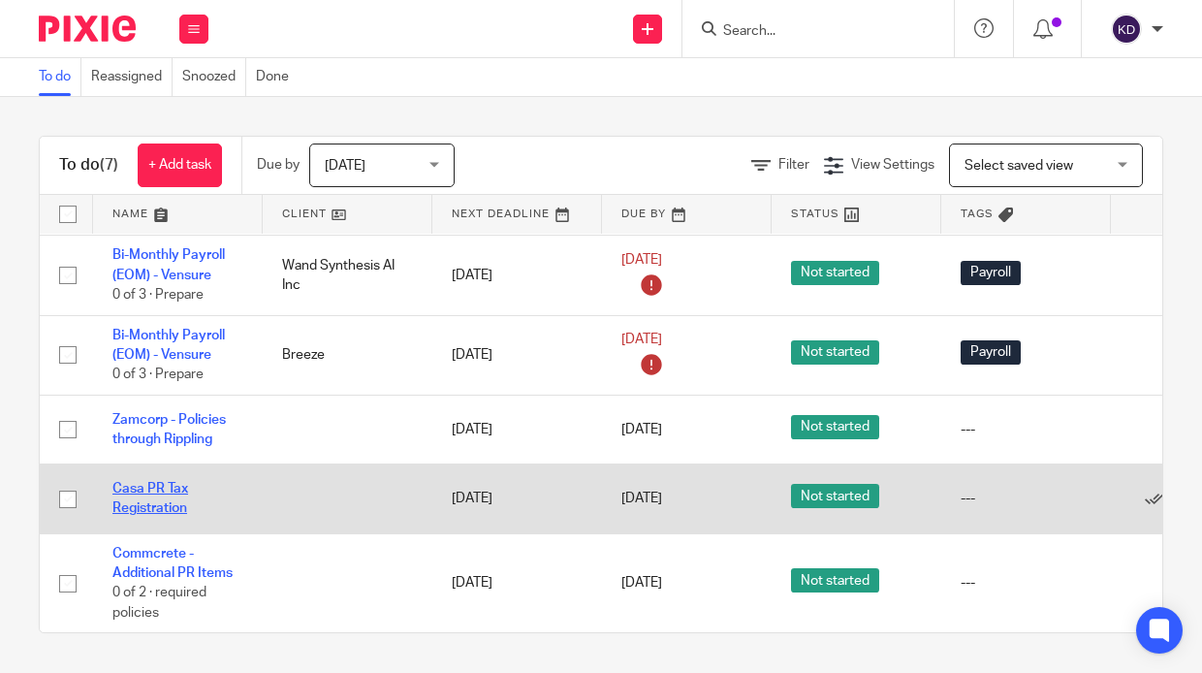 Image resolution: width=1202 pixels, height=673 pixels. What do you see at coordinates (132, 77) in the screenshot?
I see `a: Reassigned` at bounding box center [132, 77].